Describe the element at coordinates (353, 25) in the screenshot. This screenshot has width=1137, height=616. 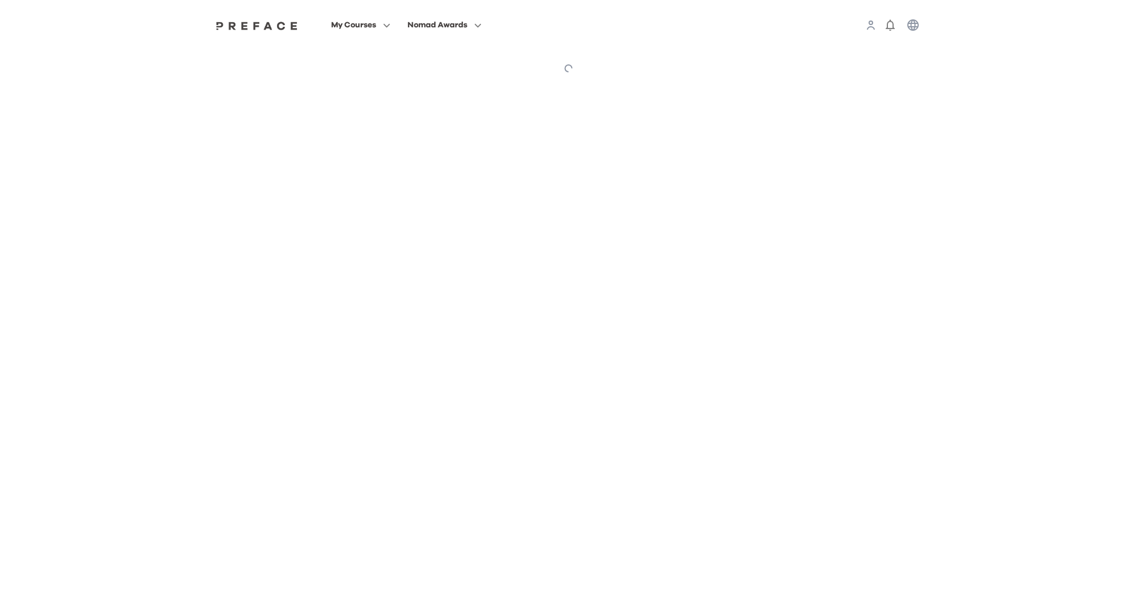
I see `span: My Courses` at that location.